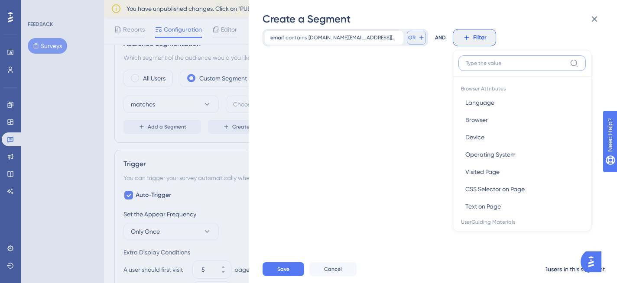  Describe the element at coordinates (522, 137) in the screenshot. I see `button: Device` at that location.